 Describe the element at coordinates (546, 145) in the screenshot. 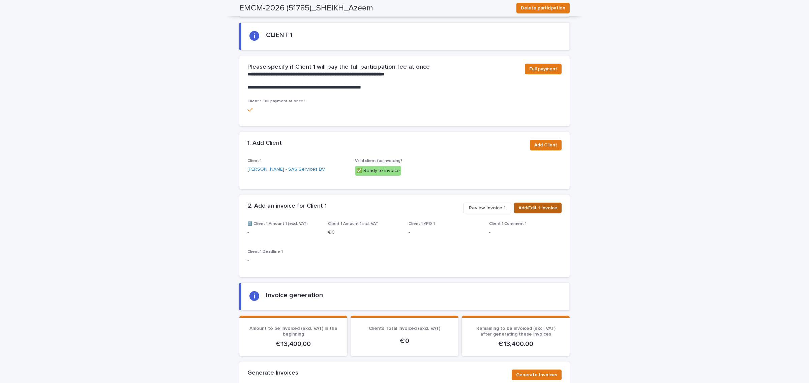

I see `span: Add Client` at that location.